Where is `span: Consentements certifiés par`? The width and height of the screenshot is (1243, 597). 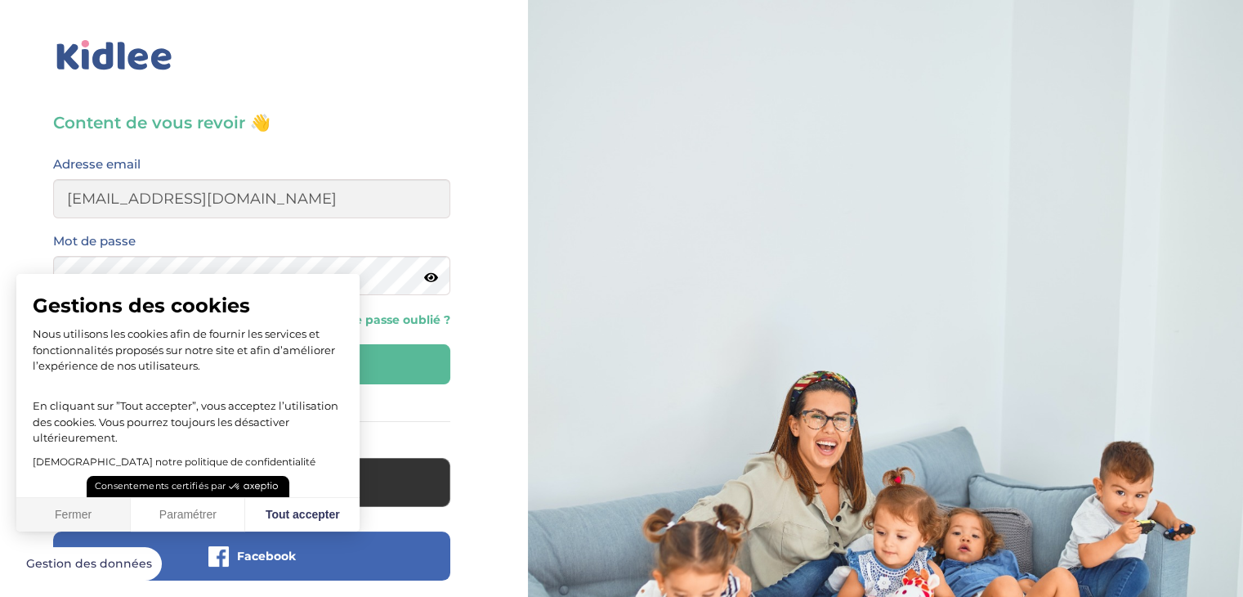
span: Consentements certifiés par is located at coordinates (160, 485).